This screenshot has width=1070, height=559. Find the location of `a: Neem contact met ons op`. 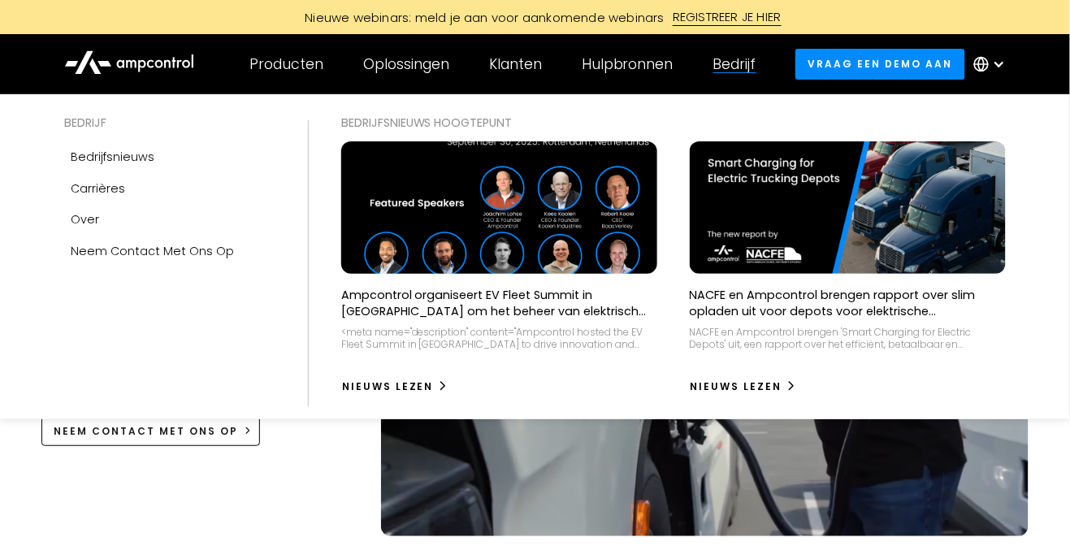

a: Neem contact met ons op is located at coordinates (170, 251).